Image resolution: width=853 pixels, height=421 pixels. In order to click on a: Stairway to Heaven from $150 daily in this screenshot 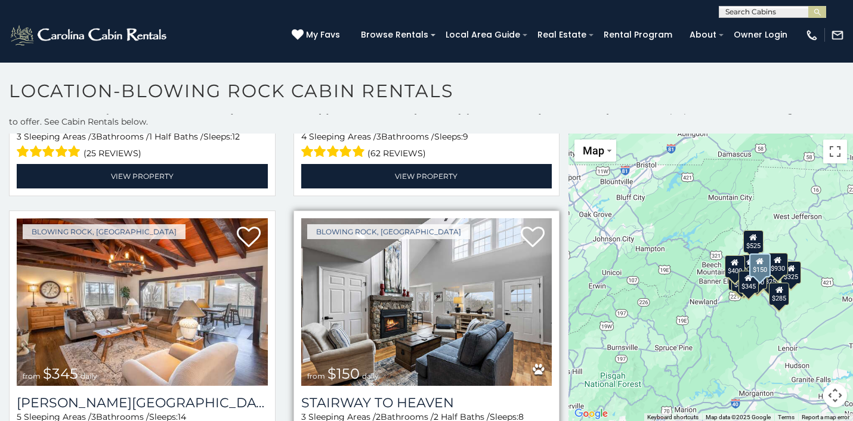, I will do `click(427, 303)`.